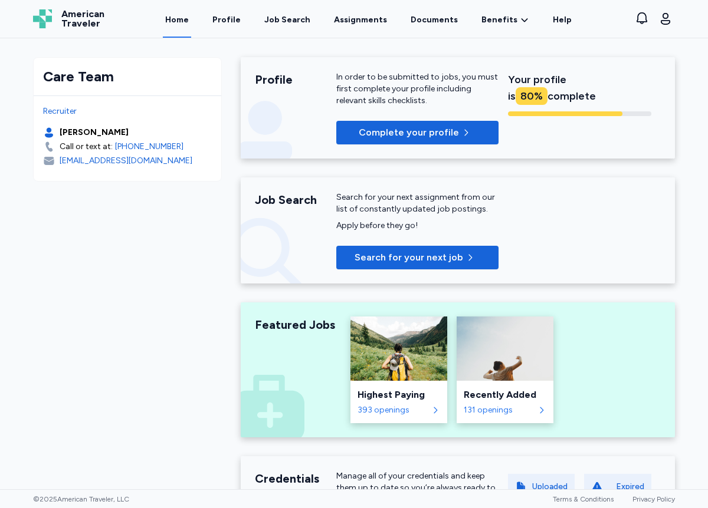  Describe the element at coordinates (127, 111) in the screenshot. I see `div: Recruiter` at that location.